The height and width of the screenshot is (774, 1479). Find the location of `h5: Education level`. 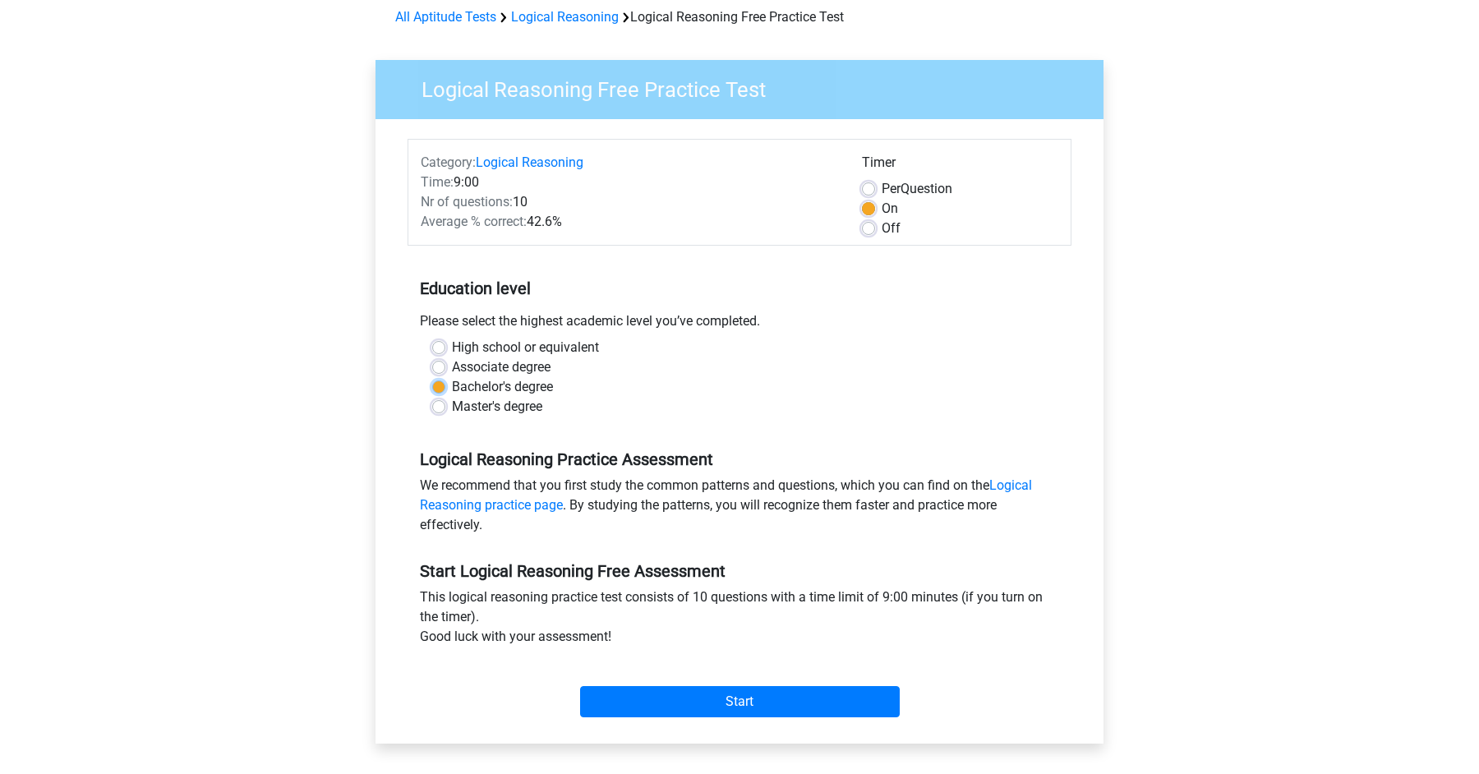

h5: Education level is located at coordinates (740, 288).